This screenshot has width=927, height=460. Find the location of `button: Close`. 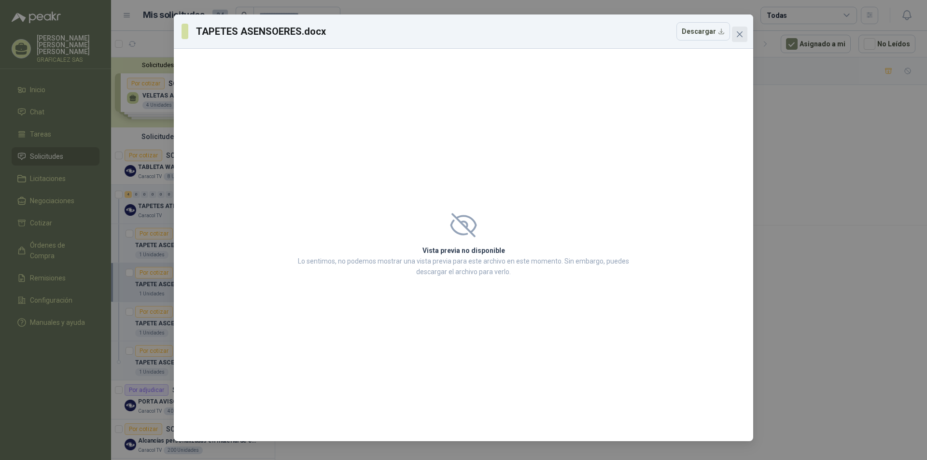

button: Close is located at coordinates (740, 34).